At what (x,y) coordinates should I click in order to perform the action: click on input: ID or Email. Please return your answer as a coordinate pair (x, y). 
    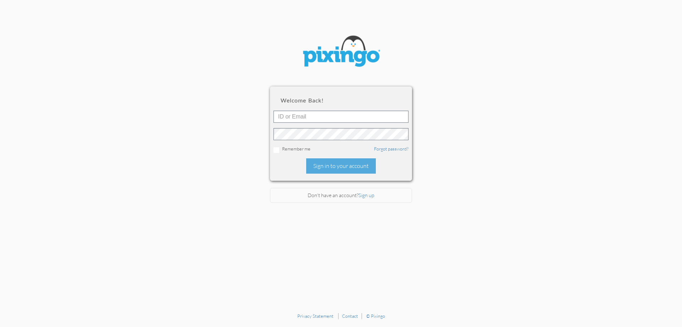
    Looking at the image, I should click on (341, 117).